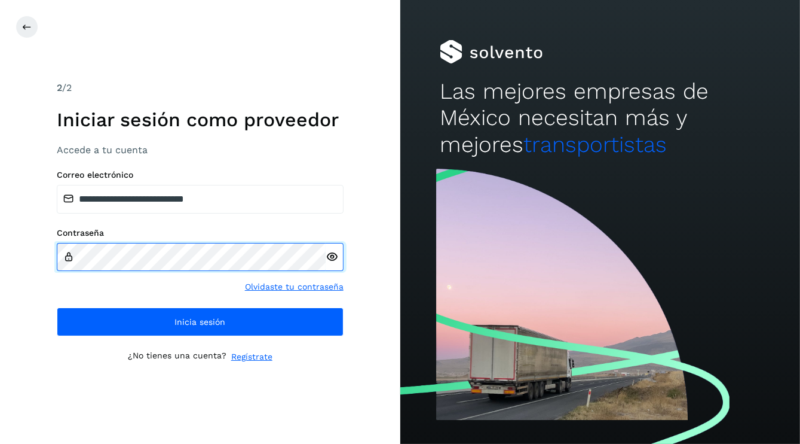  What do you see at coordinates (200, 120) in the screenshot?
I see `h1: Iniciar sesión como proveedor` at bounding box center [200, 120].